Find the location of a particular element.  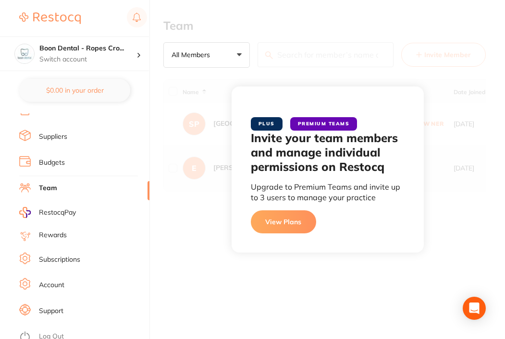

span: PREMIUM TEAMS is located at coordinates (324, 124).